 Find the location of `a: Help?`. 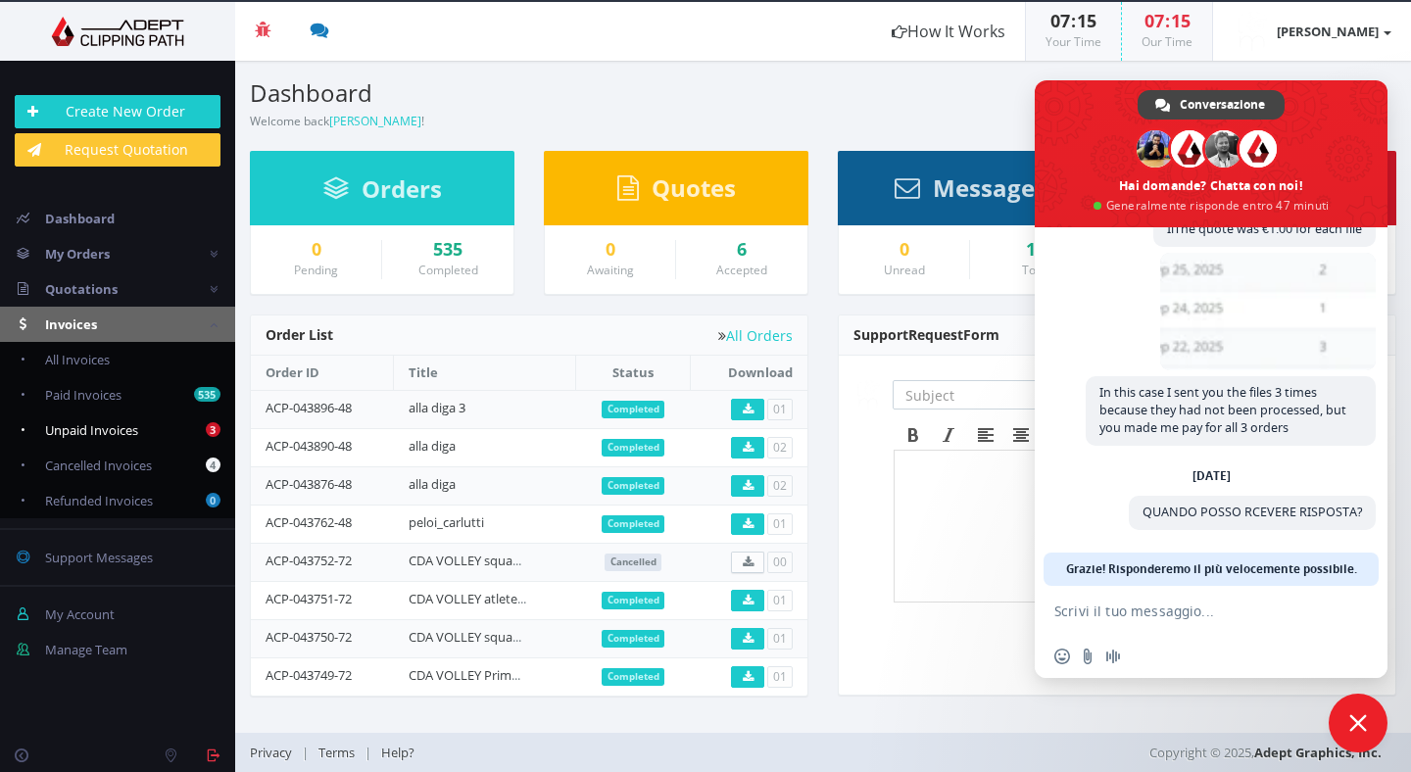

a: Help? is located at coordinates (398, 753).